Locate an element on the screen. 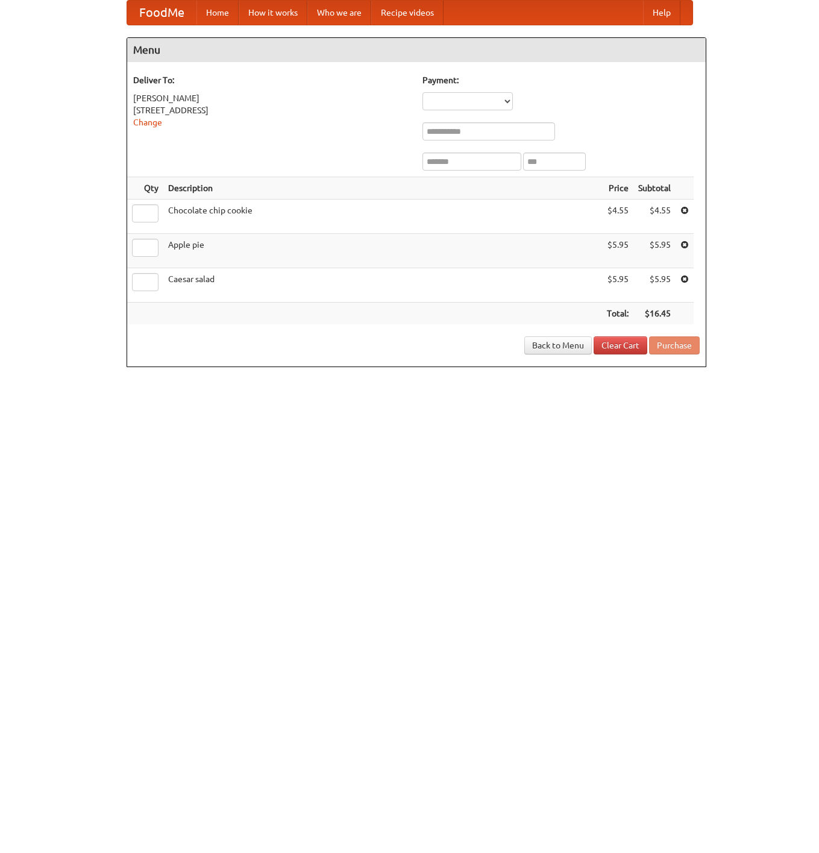 This screenshot has width=819, height=853. h4: Menu is located at coordinates (417, 50).